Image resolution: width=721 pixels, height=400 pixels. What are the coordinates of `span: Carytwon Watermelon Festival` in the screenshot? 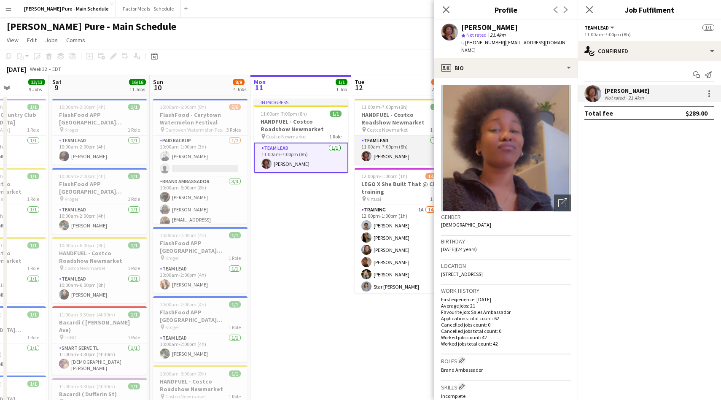 It's located at (196, 129).